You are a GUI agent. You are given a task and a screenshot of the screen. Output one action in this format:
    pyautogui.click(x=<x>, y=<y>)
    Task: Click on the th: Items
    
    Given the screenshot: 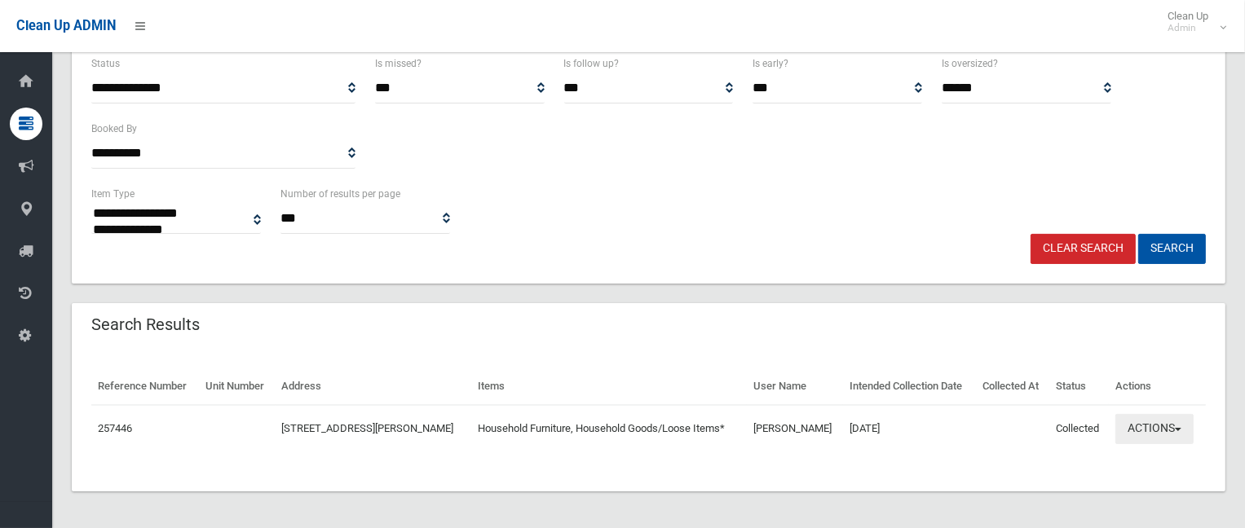 What is the action you would take?
    pyautogui.click(x=609, y=386)
    